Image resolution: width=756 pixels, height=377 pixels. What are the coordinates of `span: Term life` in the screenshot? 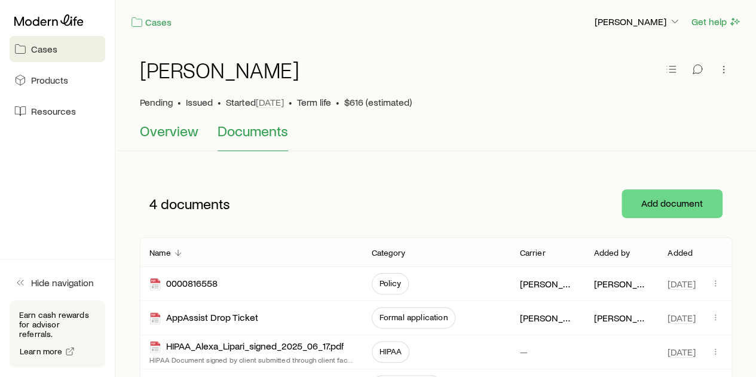 It's located at (314, 102).